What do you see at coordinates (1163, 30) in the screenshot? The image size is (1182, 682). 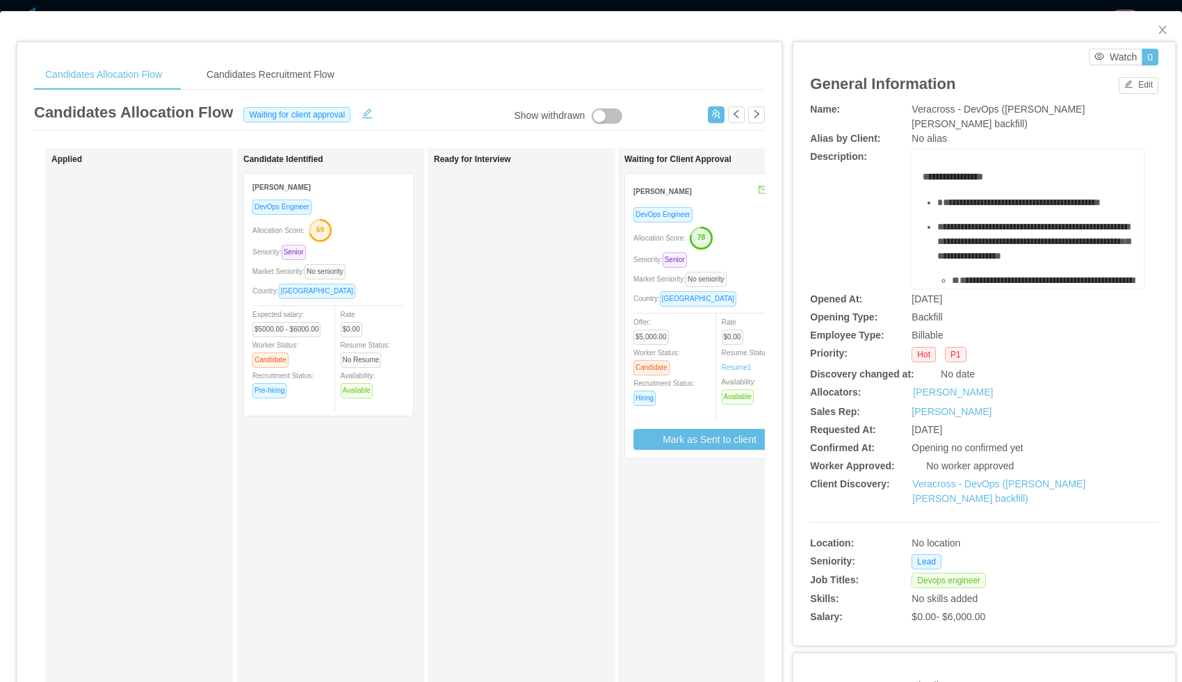 I see `i: icon: close` at bounding box center [1163, 30].